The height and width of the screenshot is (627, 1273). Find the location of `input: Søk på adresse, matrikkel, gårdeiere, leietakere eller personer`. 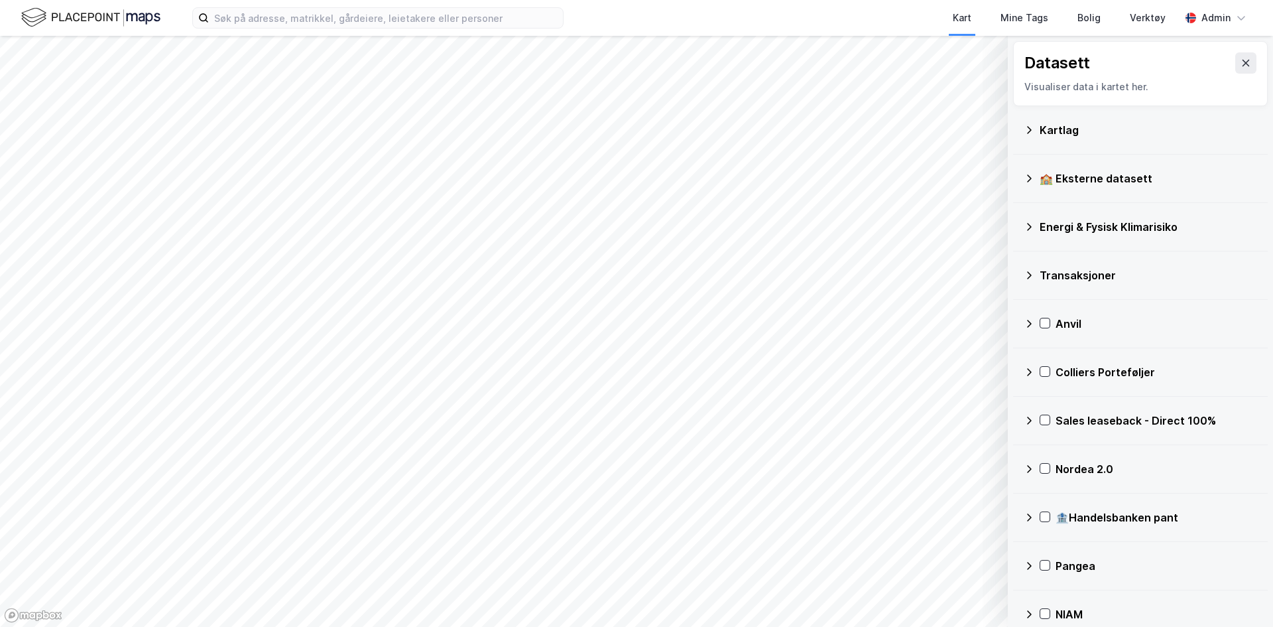

input: Søk på adresse, matrikkel, gårdeiere, leietakere eller personer is located at coordinates (386, 18).